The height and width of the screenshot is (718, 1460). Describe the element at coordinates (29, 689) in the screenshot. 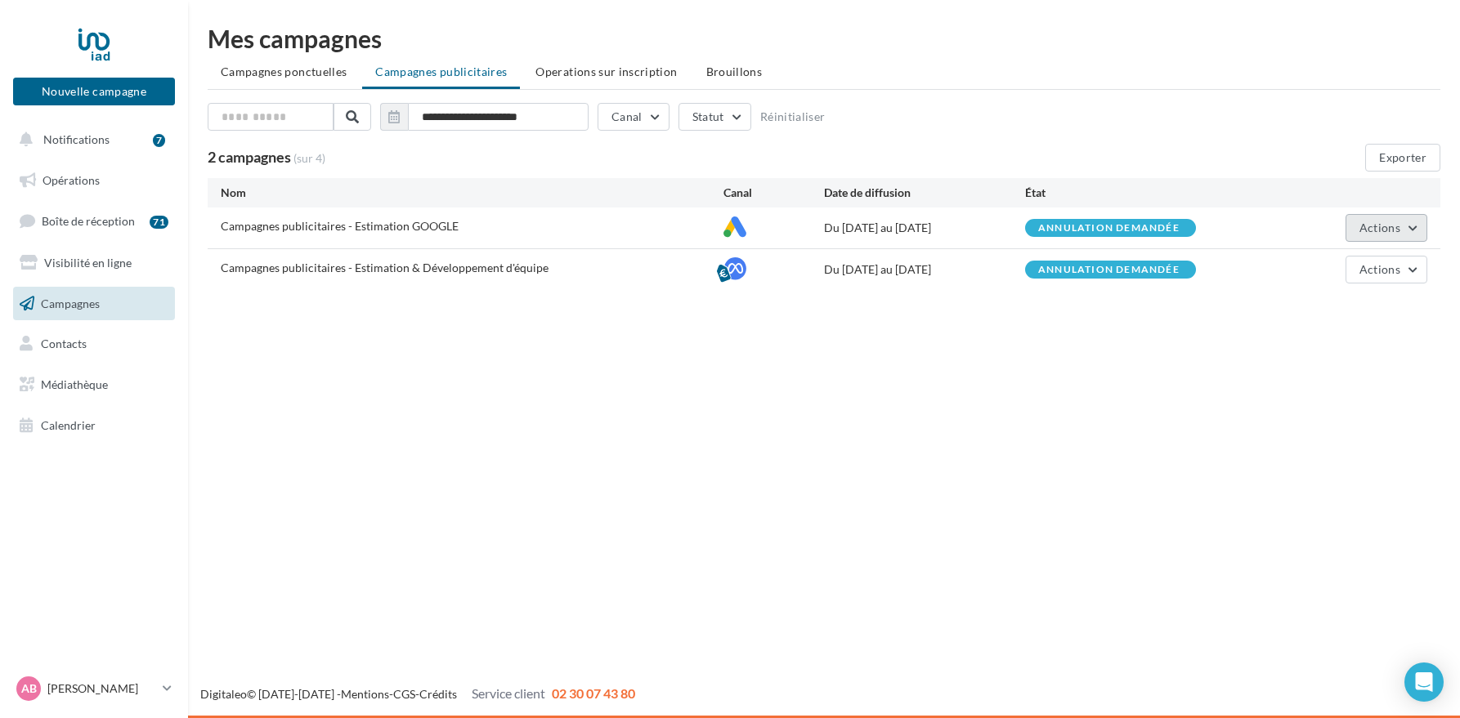

I see `span: AB` at that location.